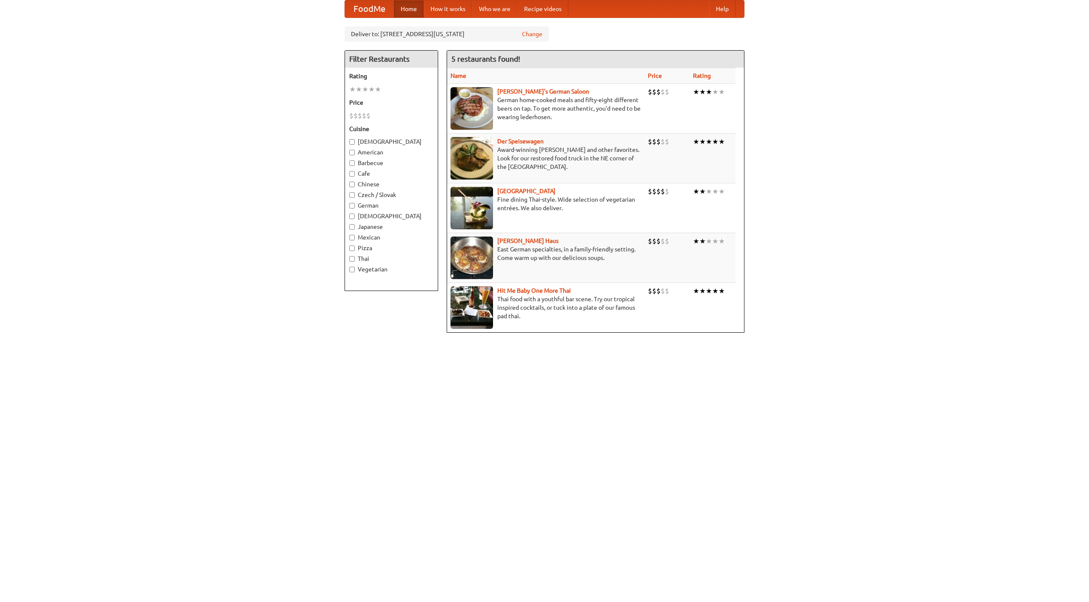 The image size is (1089, 602). What do you see at coordinates (352, 248) in the screenshot?
I see `input: Pizza` at bounding box center [352, 248].